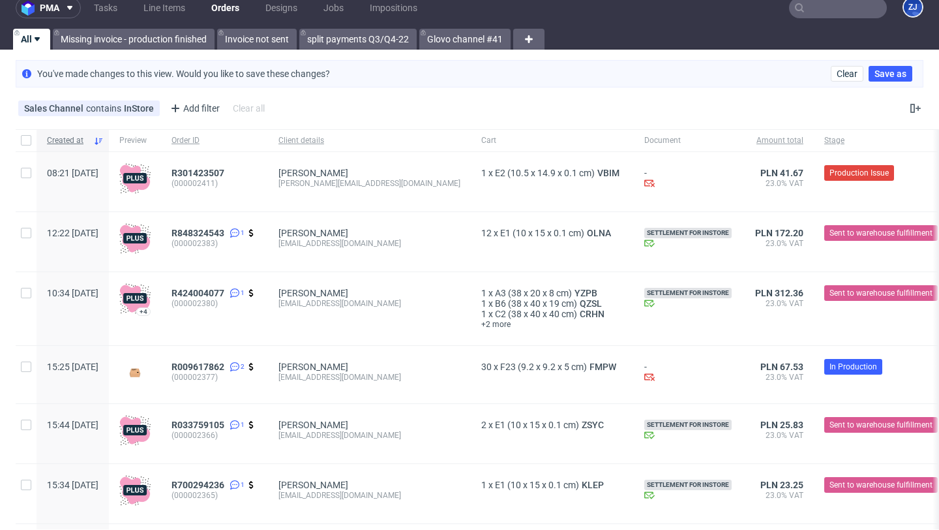 The image size is (939, 530). What do you see at coordinates (603, 367) in the screenshot?
I see `span: FMPW` at bounding box center [603, 367].